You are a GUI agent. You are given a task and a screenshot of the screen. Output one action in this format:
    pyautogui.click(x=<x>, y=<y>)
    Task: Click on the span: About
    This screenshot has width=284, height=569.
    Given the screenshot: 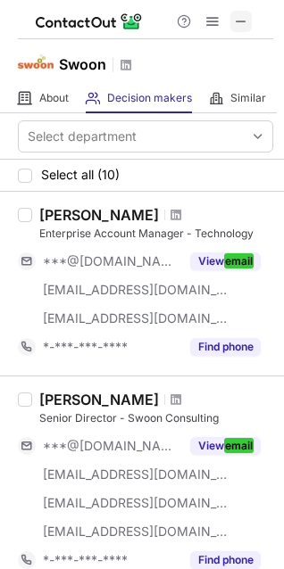 What is the action you would take?
    pyautogui.click(x=54, y=98)
    